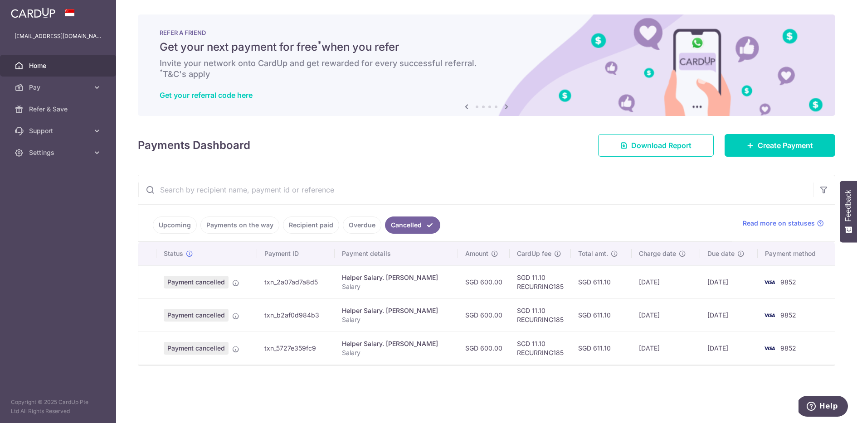  Describe the element at coordinates (475, 190) in the screenshot. I see `input: Search by recipient name, payment id or reference` at that location.